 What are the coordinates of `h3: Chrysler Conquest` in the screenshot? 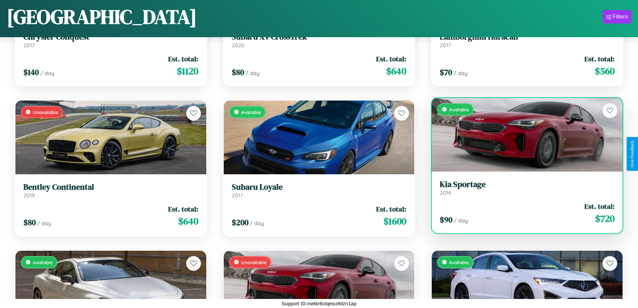 It's located at (111, 37).